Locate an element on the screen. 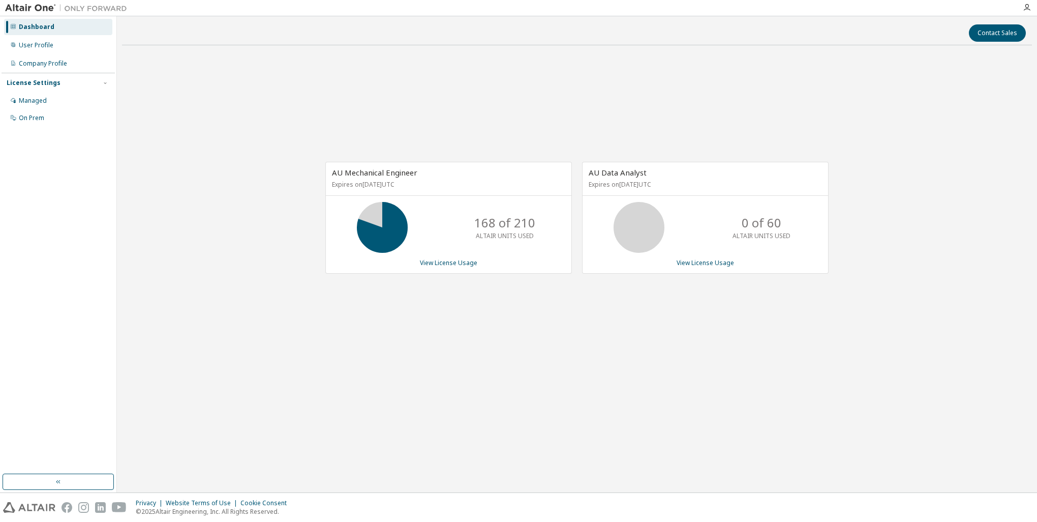 The width and height of the screenshot is (1037, 522). div: Managed is located at coordinates (33, 101).